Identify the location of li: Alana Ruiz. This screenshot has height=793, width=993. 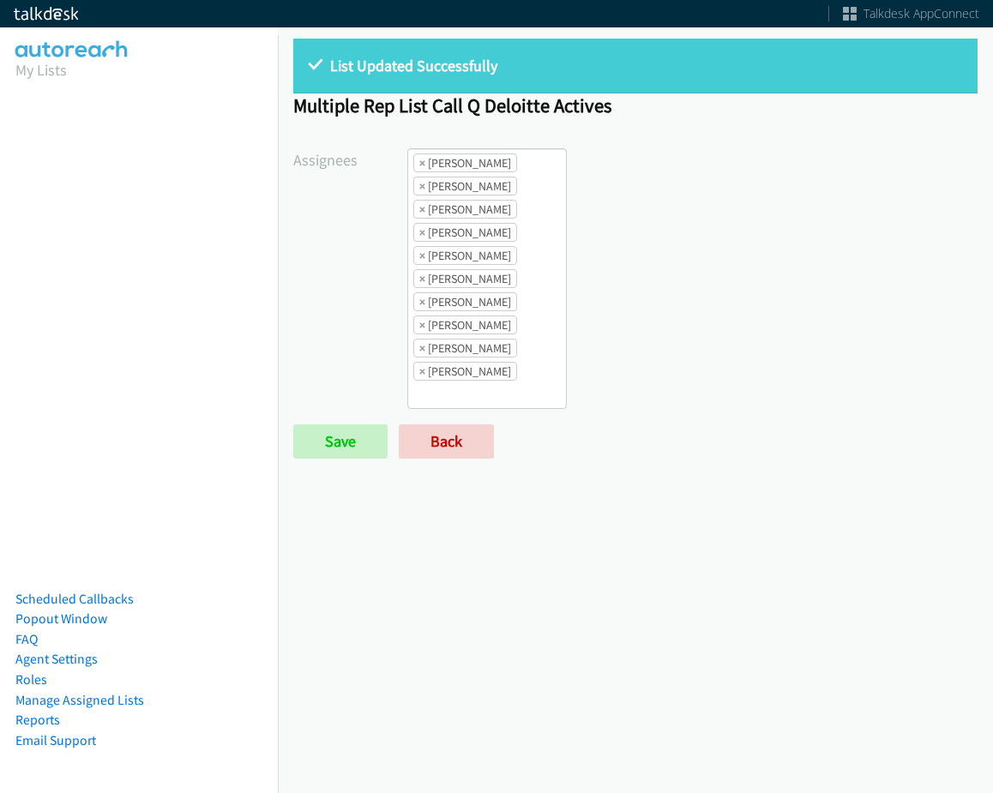
(465, 186).